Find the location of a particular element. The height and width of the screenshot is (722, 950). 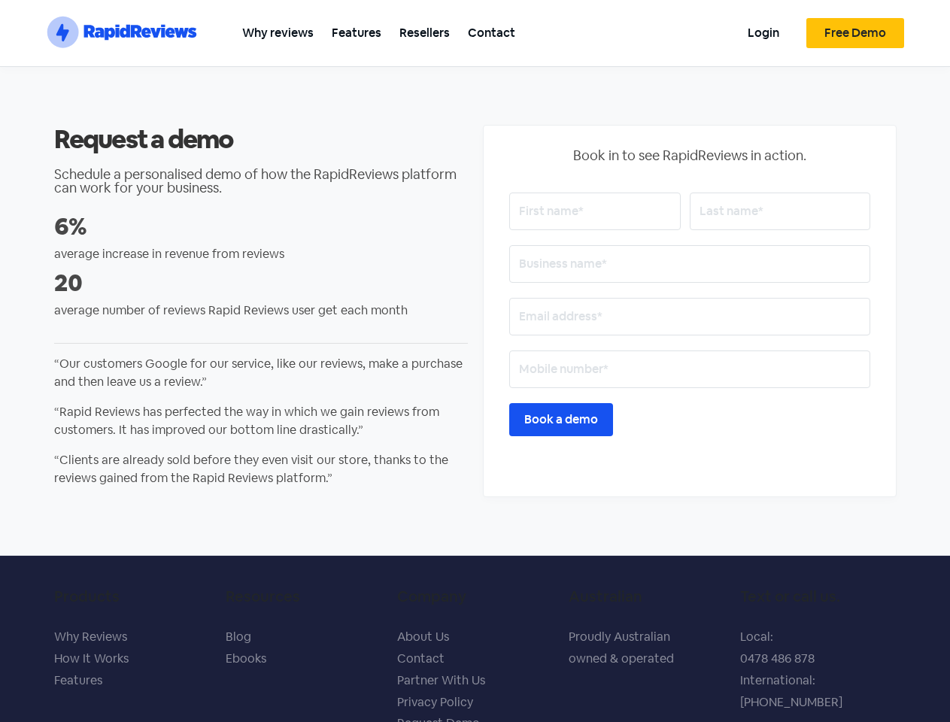

span: Free Demo is located at coordinates (856, 33).